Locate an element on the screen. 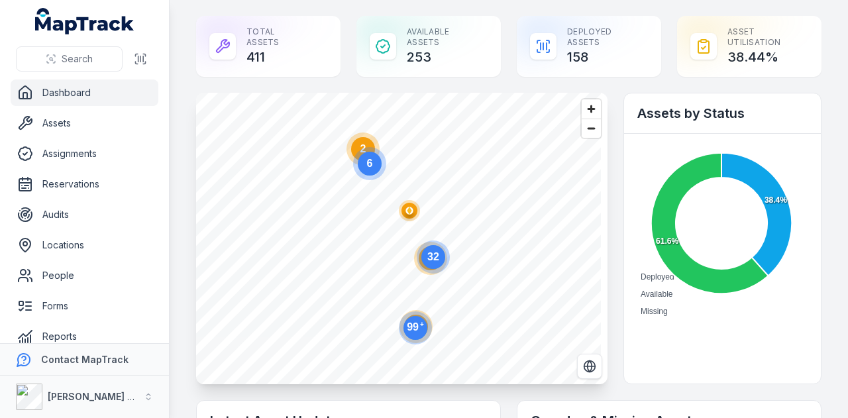 The image size is (848, 418). a: Reports is located at coordinates (84, 337).